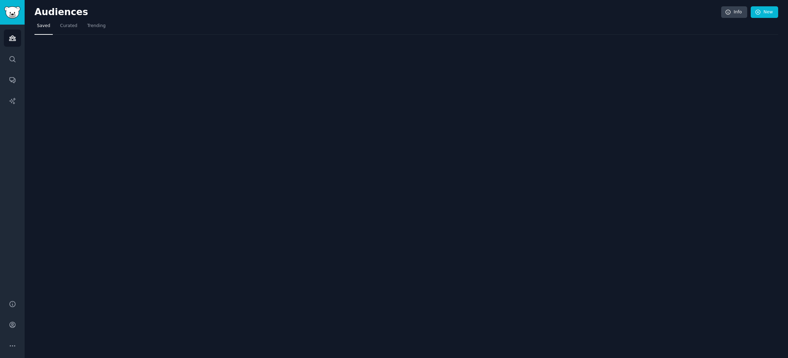  I want to click on img: GummySearch logo, so click(12, 12).